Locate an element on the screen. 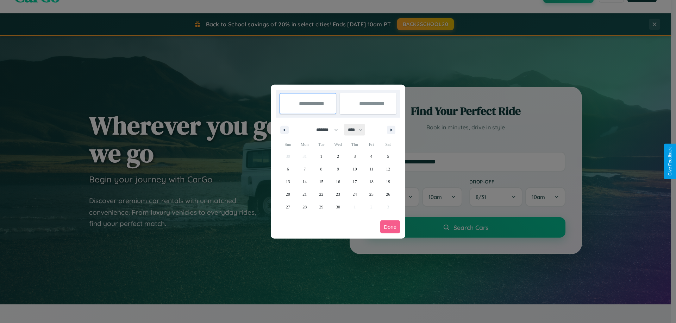 The image size is (676, 323). span: 9 is located at coordinates (338, 169).